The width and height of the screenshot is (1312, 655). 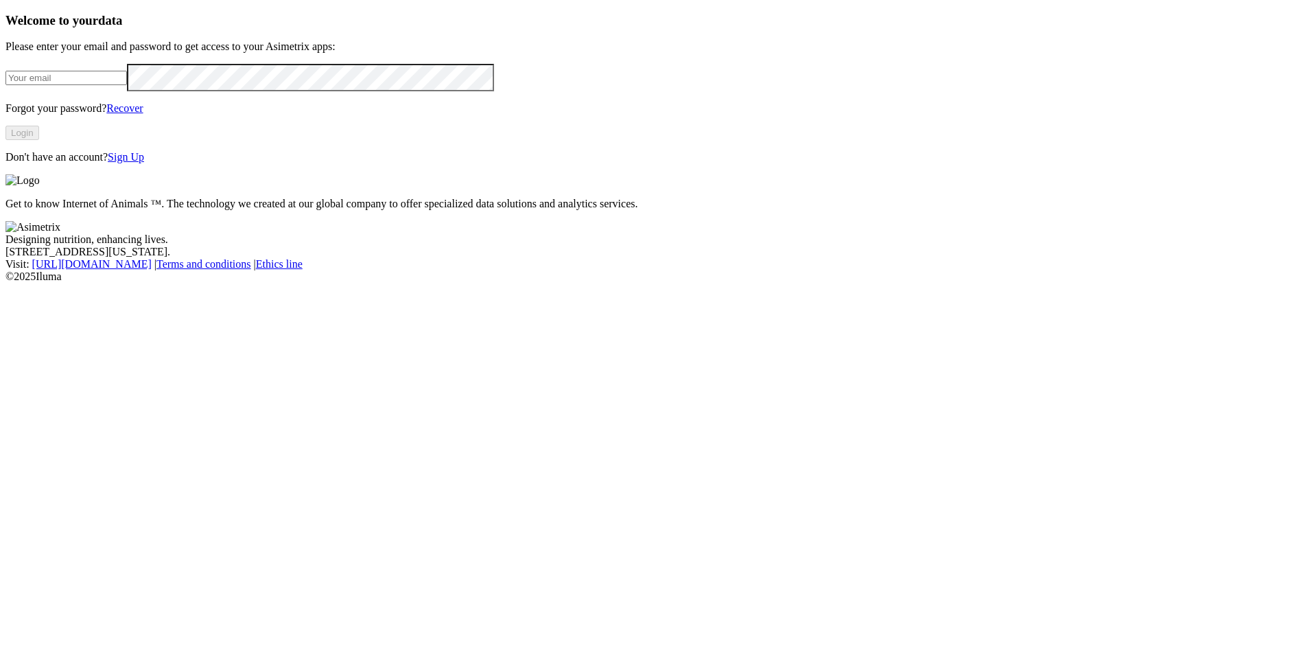 I want to click on img: Logo, so click(x=23, y=181).